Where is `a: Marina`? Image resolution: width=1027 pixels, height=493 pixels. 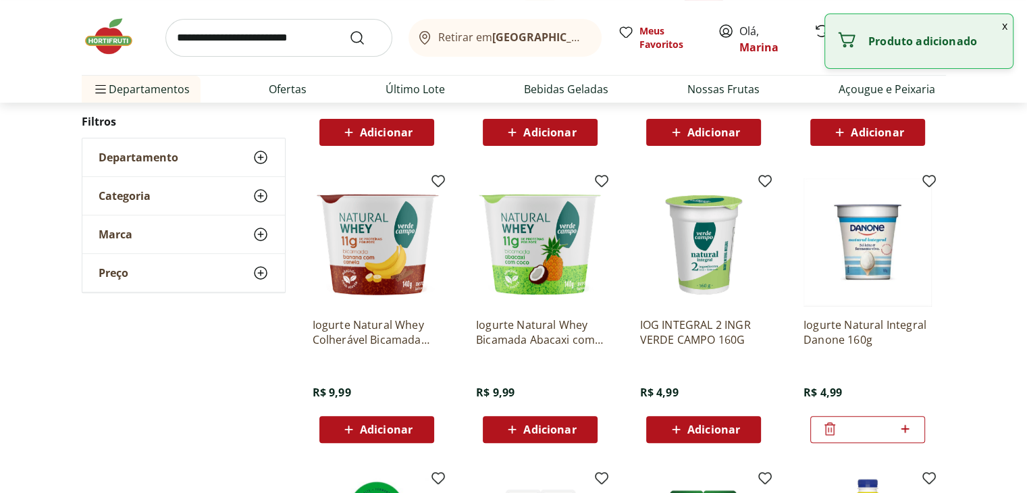
a: Marina is located at coordinates (759, 47).